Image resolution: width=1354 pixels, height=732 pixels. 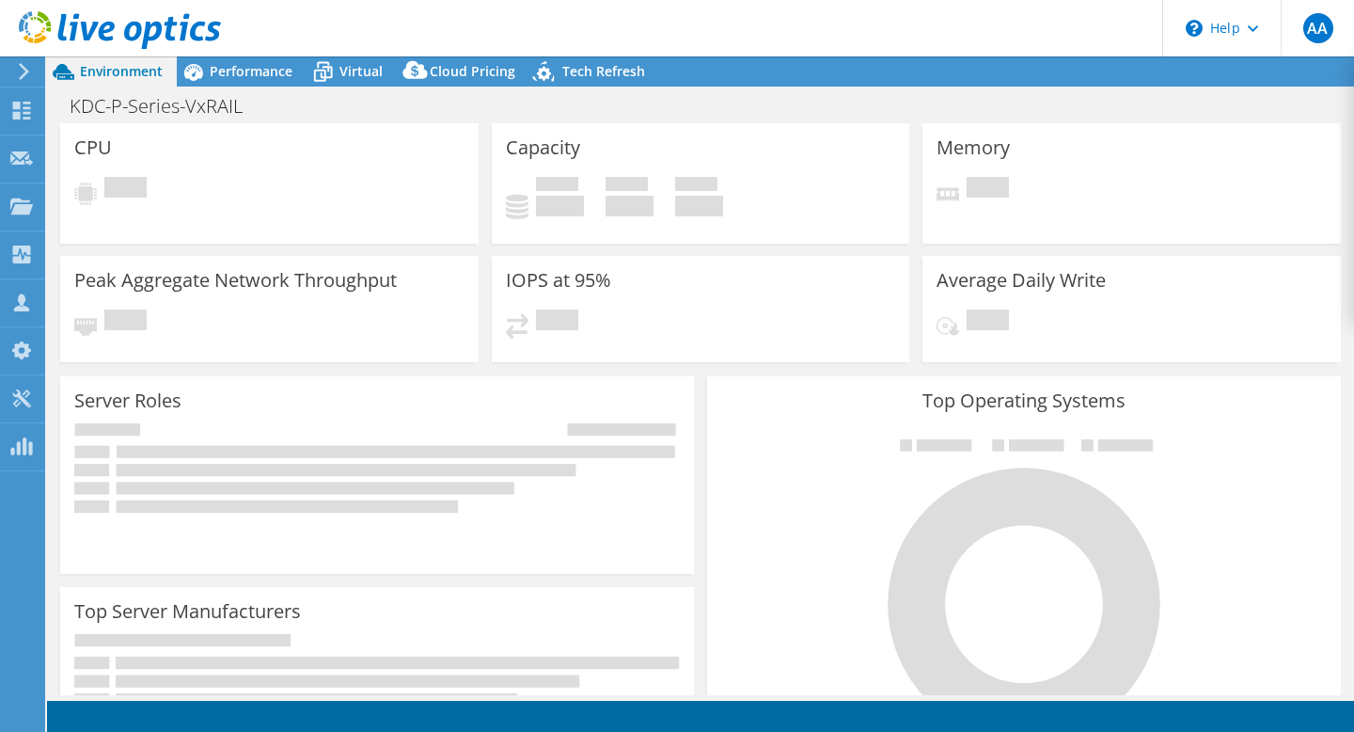 What do you see at coordinates (559, 280) in the screenshot?
I see `h3: IOPS at 95%` at bounding box center [559, 280].